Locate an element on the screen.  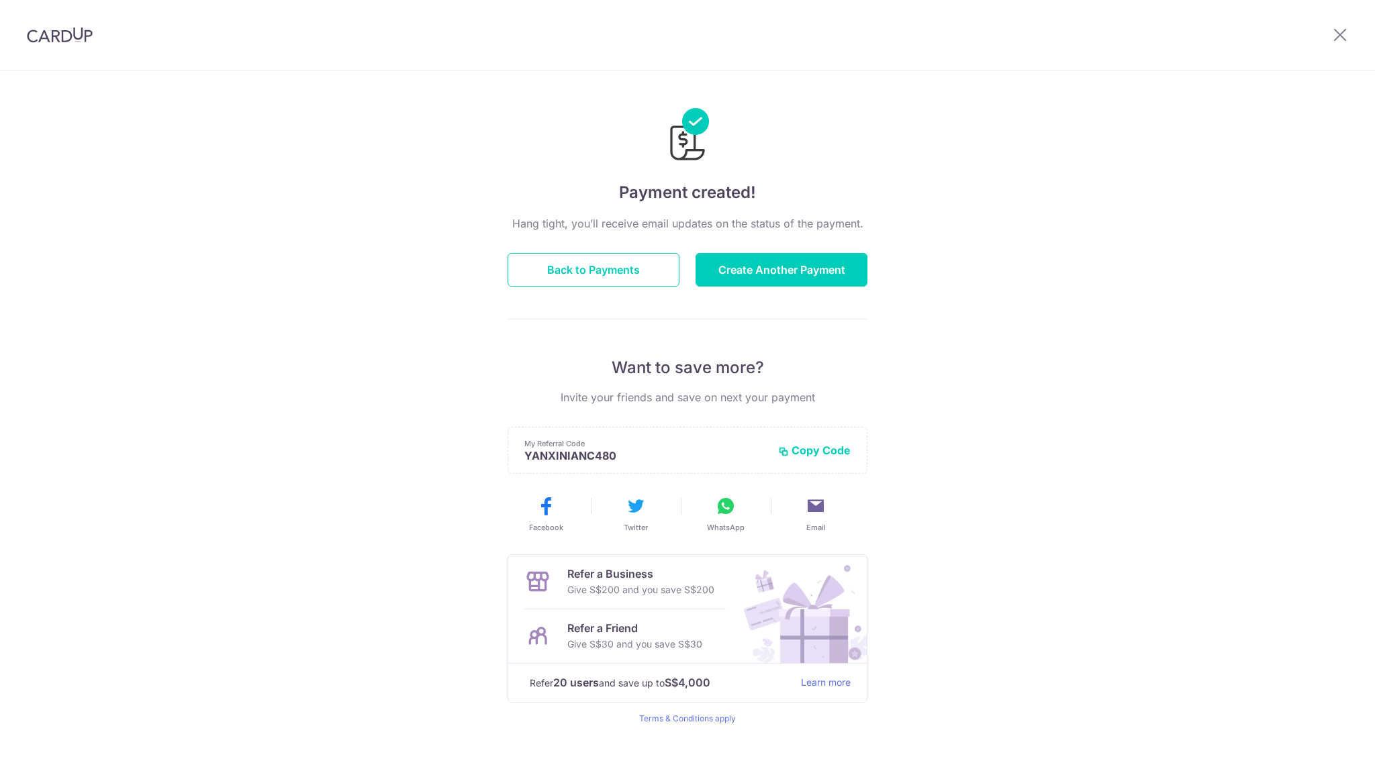
span: Facebook is located at coordinates (546, 528).